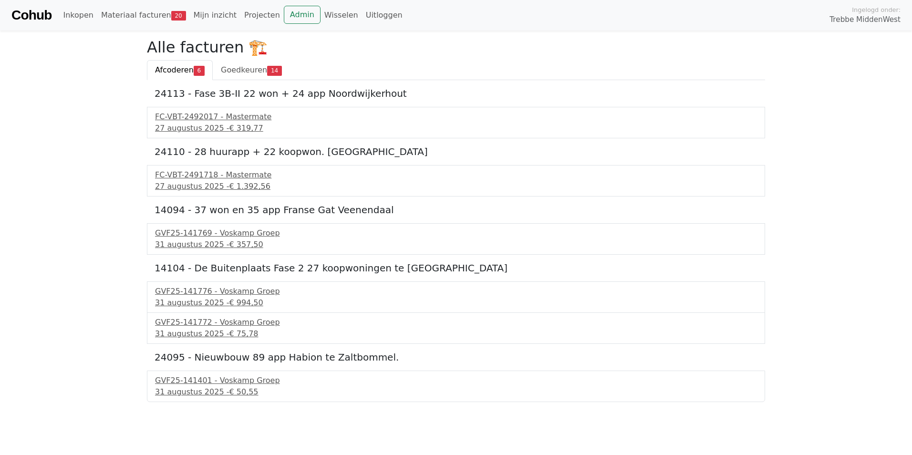 This screenshot has width=912, height=455. I want to click on a: Afcoderen6, so click(180, 70).